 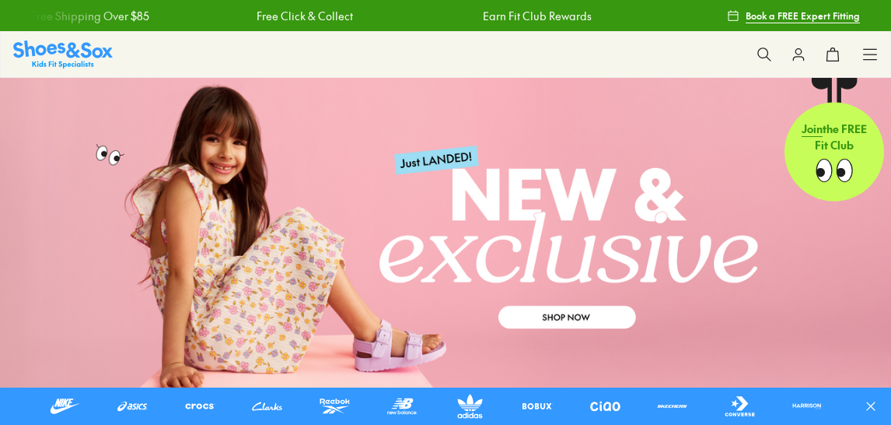 I want to click on span: Join, so click(x=812, y=128).